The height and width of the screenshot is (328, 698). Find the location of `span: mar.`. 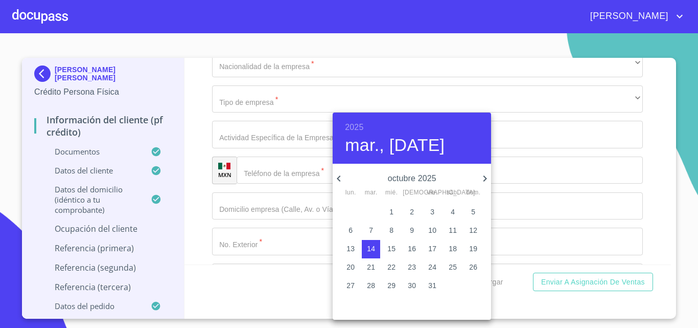

span: mar. is located at coordinates (371, 193).